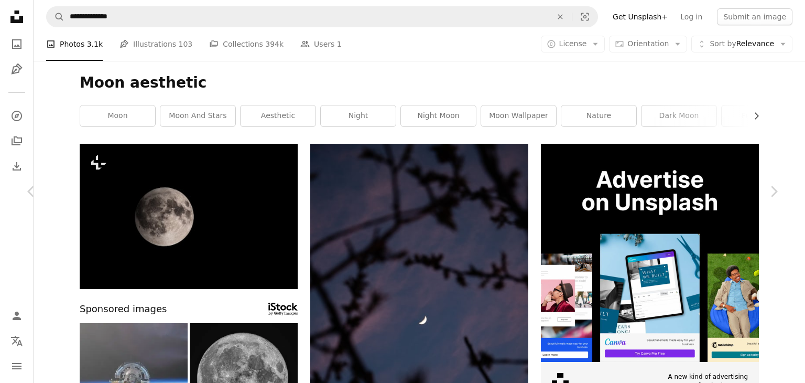  Describe the element at coordinates (17, 141) in the screenshot. I see `a: Collections` at that location.